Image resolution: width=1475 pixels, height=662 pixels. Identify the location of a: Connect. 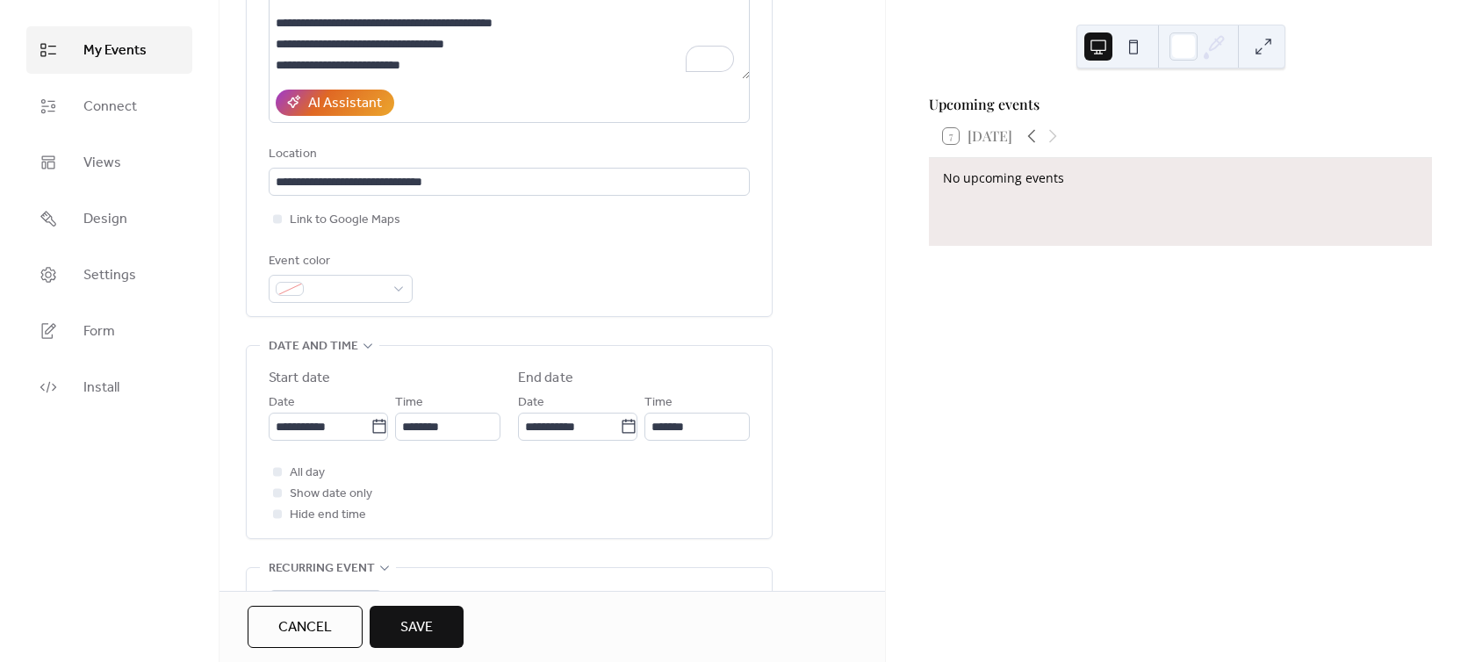
(109, 106).